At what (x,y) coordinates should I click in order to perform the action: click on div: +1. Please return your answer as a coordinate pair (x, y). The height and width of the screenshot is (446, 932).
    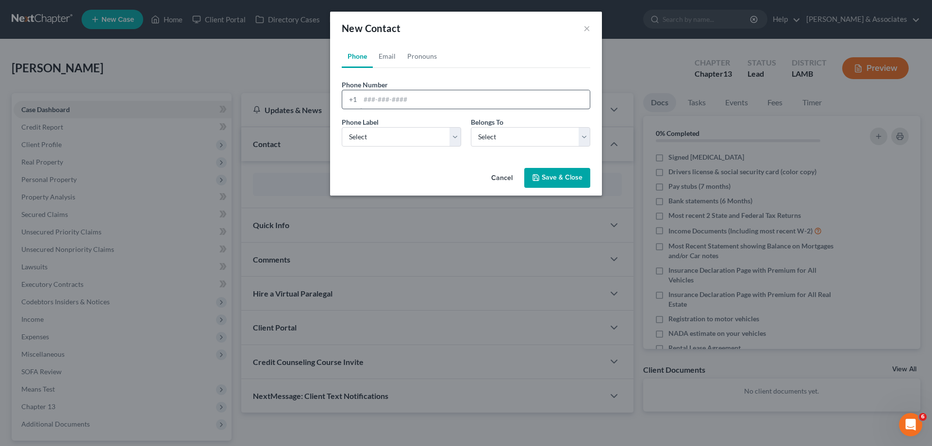
    Looking at the image, I should click on (351, 99).